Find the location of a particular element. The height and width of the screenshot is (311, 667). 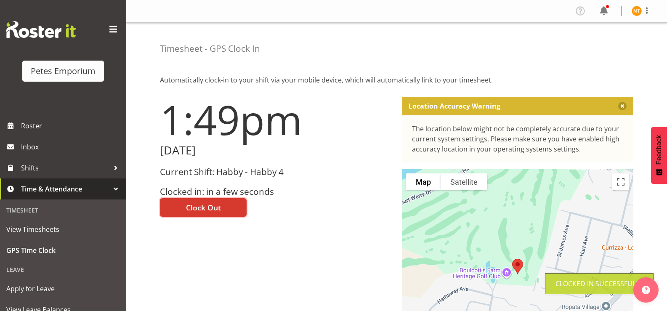

span: Clock Out is located at coordinates (203, 207).